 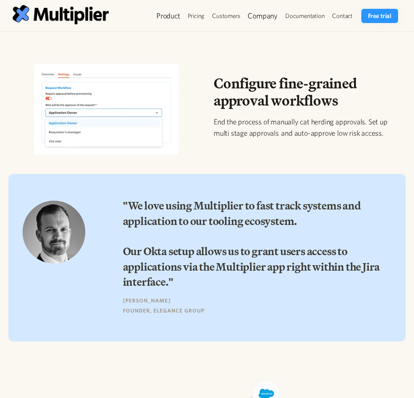 I want to click on a: Customers, so click(x=226, y=16).